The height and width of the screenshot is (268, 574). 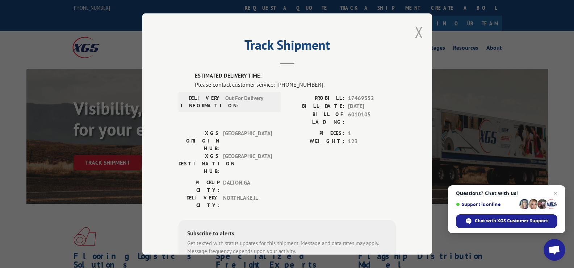 What do you see at coordinates (372, 141) in the screenshot?
I see `span: 123` at bounding box center [372, 141].